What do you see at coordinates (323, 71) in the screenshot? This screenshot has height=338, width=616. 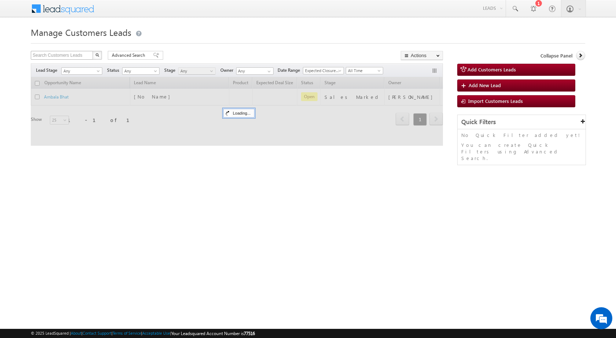 I see `a: Expected Closure Date` at bounding box center [323, 71].